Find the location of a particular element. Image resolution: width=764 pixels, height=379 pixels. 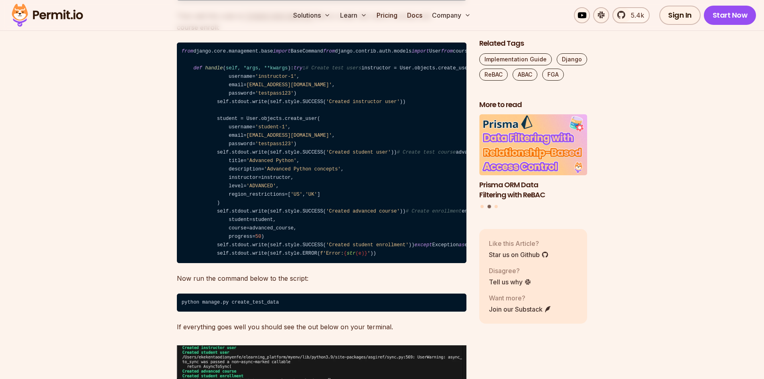

a: Implementation Guide is located at coordinates (515, 59).